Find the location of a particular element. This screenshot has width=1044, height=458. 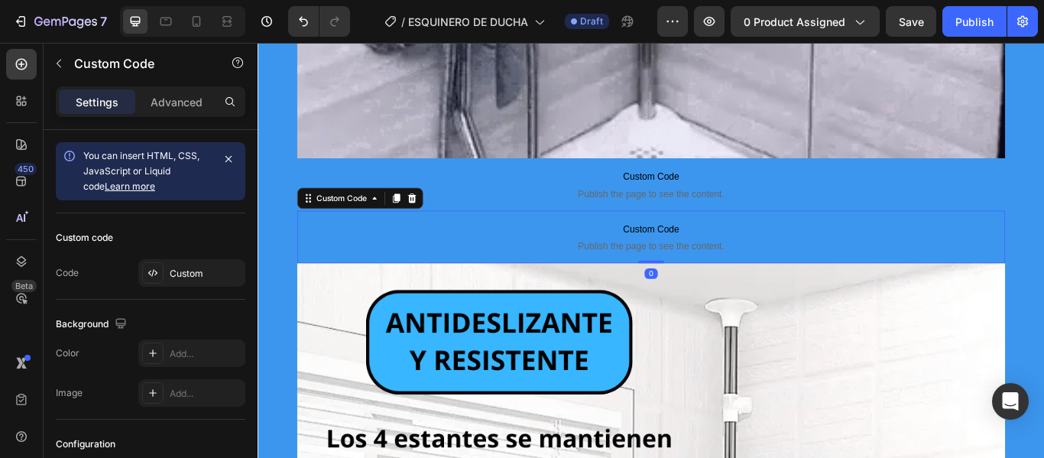

button: 7 is located at coordinates (60, 21).